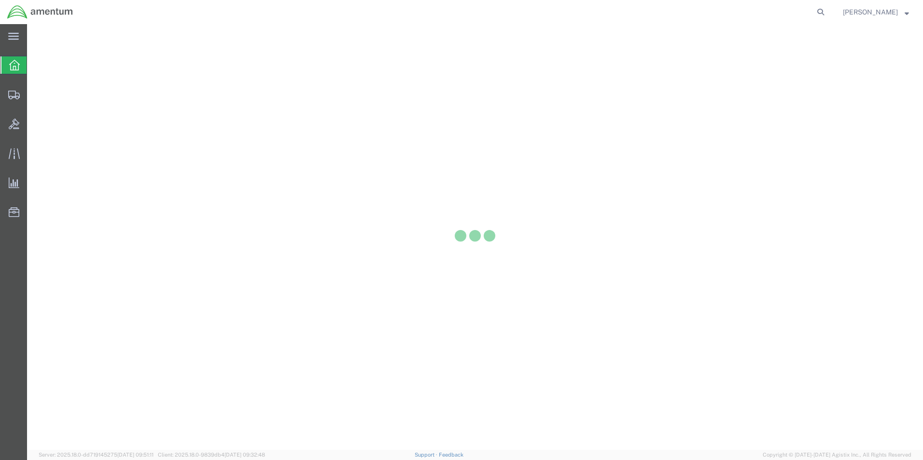 The height and width of the screenshot is (460, 923). Describe the element at coordinates (451, 455) in the screenshot. I see `a: Feedback` at that location.